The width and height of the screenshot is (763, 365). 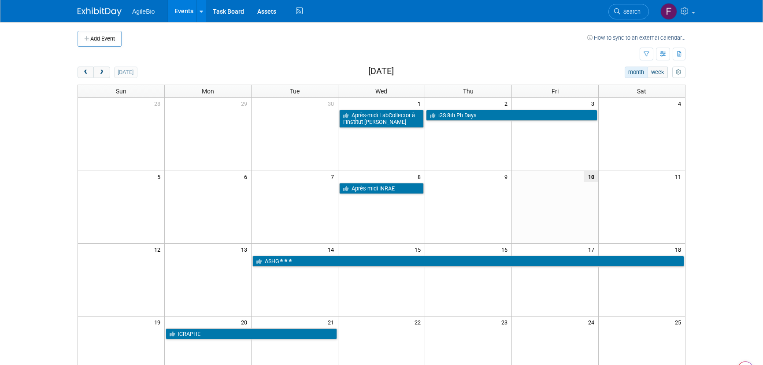 I want to click on span: 12, so click(x=159, y=249).